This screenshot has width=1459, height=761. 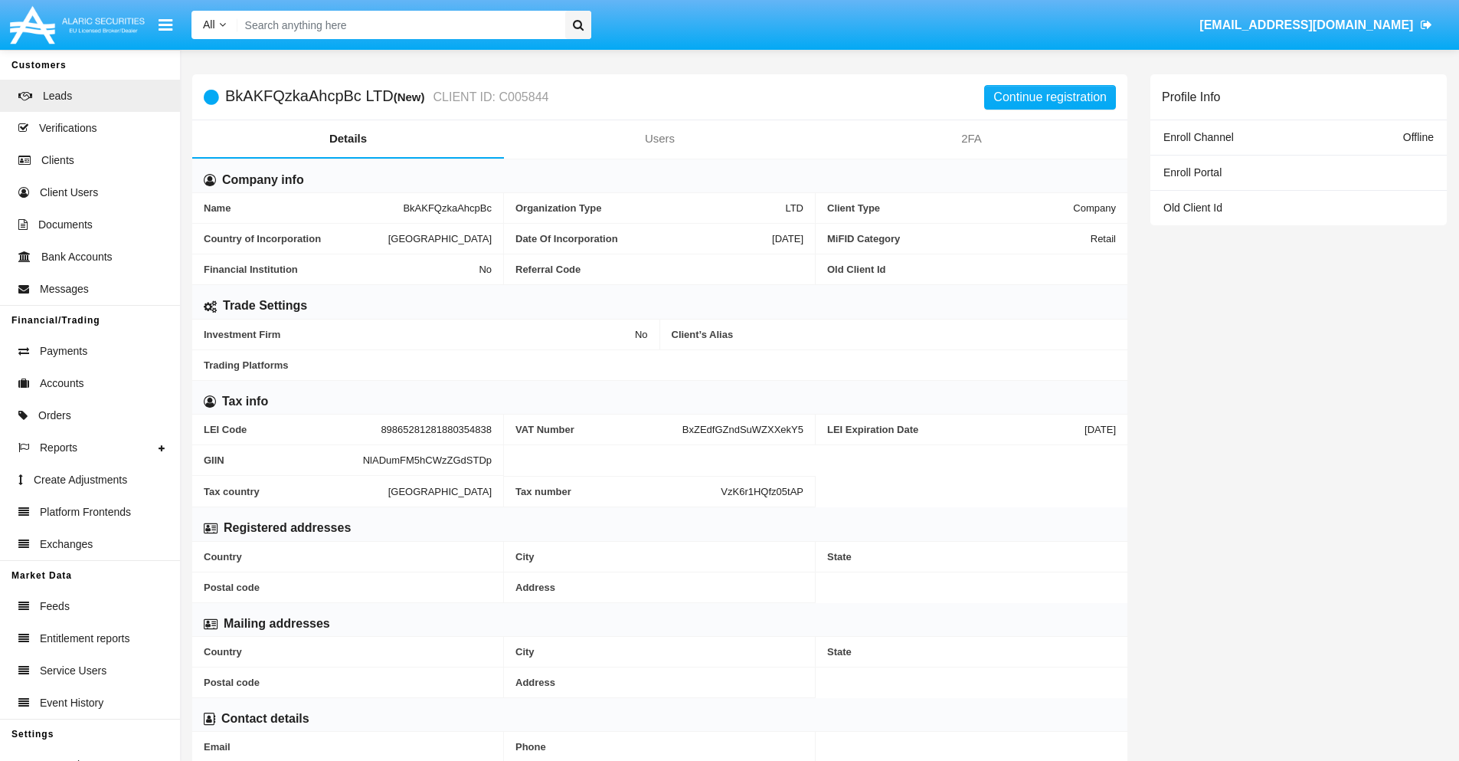 What do you see at coordinates (303, 208) in the screenshot?
I see `span: Name` at bounding box center [303, 208].